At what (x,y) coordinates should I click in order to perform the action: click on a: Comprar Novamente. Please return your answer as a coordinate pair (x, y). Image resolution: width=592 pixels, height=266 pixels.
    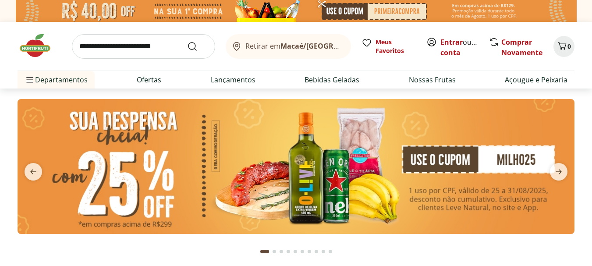
    Looking at the image, I should click on (522, 47).